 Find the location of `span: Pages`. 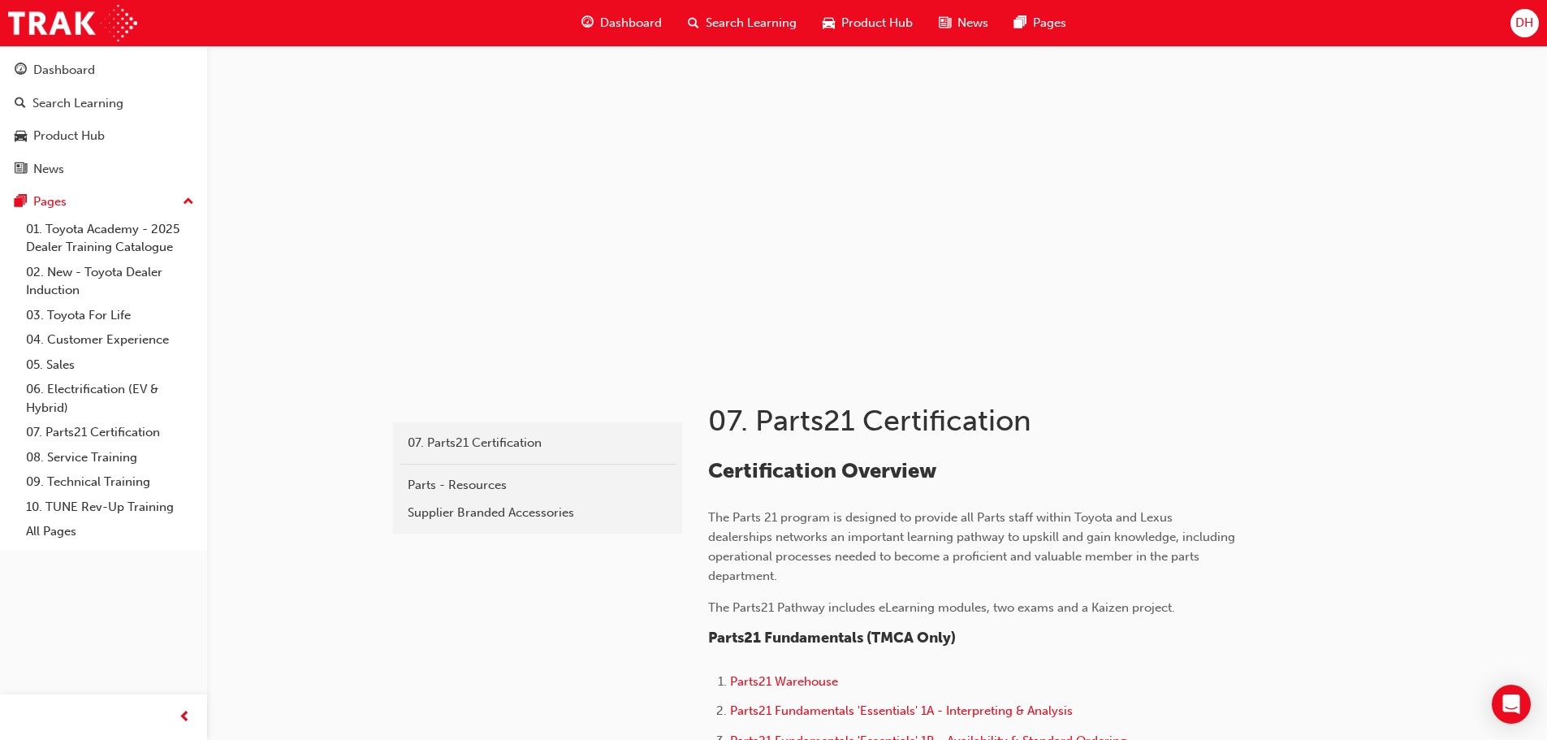

span: Pages is located at coordinates (1049, 23).